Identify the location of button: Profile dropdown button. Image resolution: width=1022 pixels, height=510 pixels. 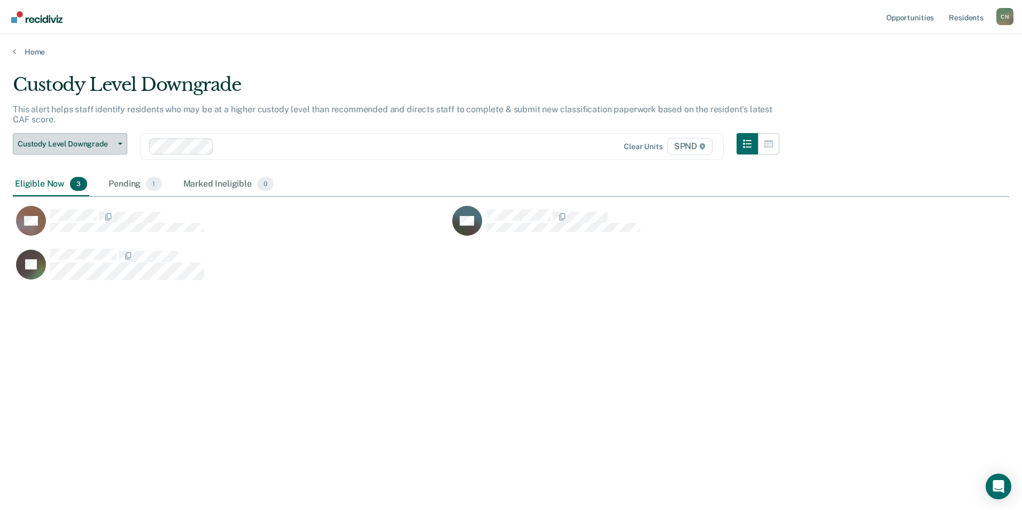
(1005, 17).